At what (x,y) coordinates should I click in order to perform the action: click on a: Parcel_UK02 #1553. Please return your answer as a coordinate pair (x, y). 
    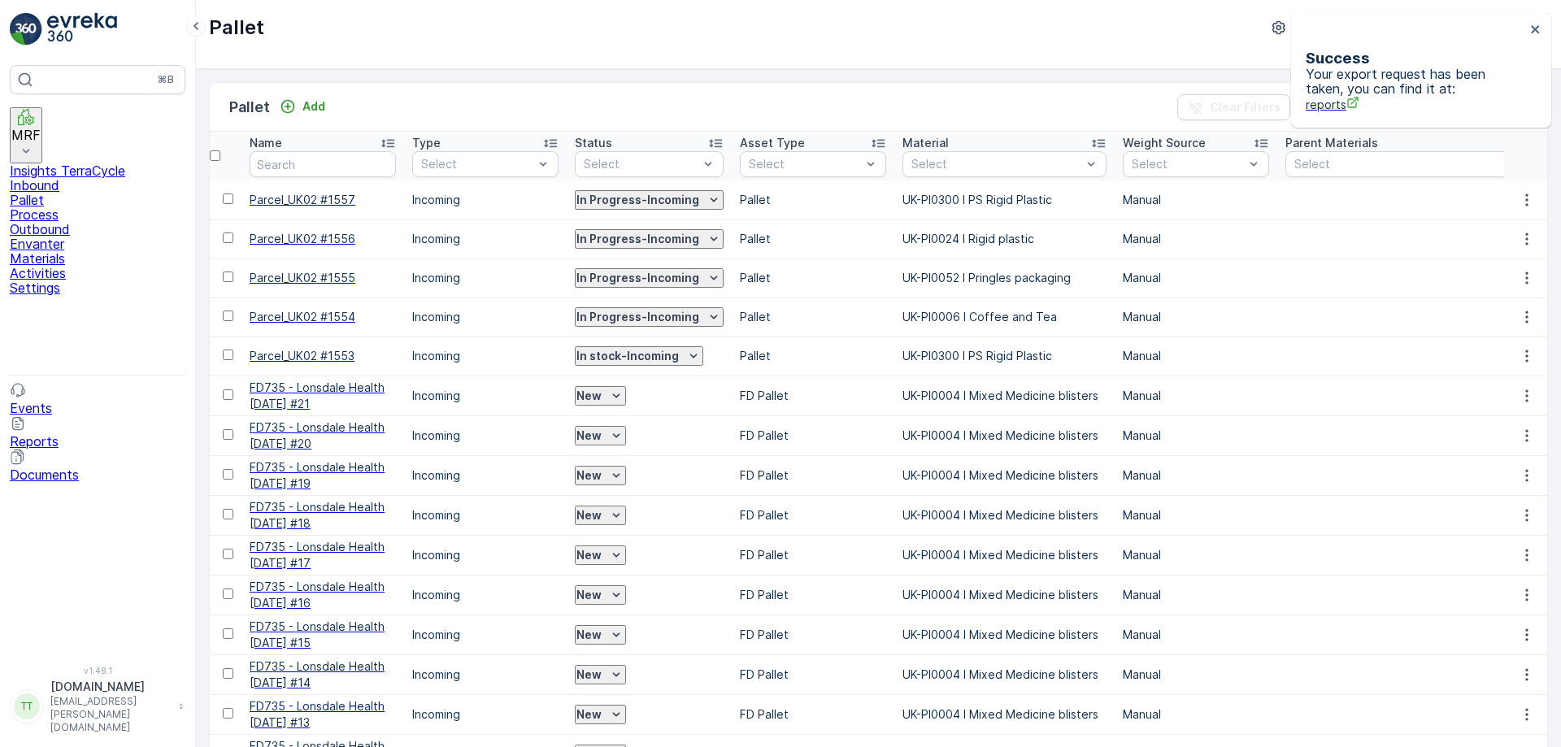
    Looking at the image, I should click on (323, 356).